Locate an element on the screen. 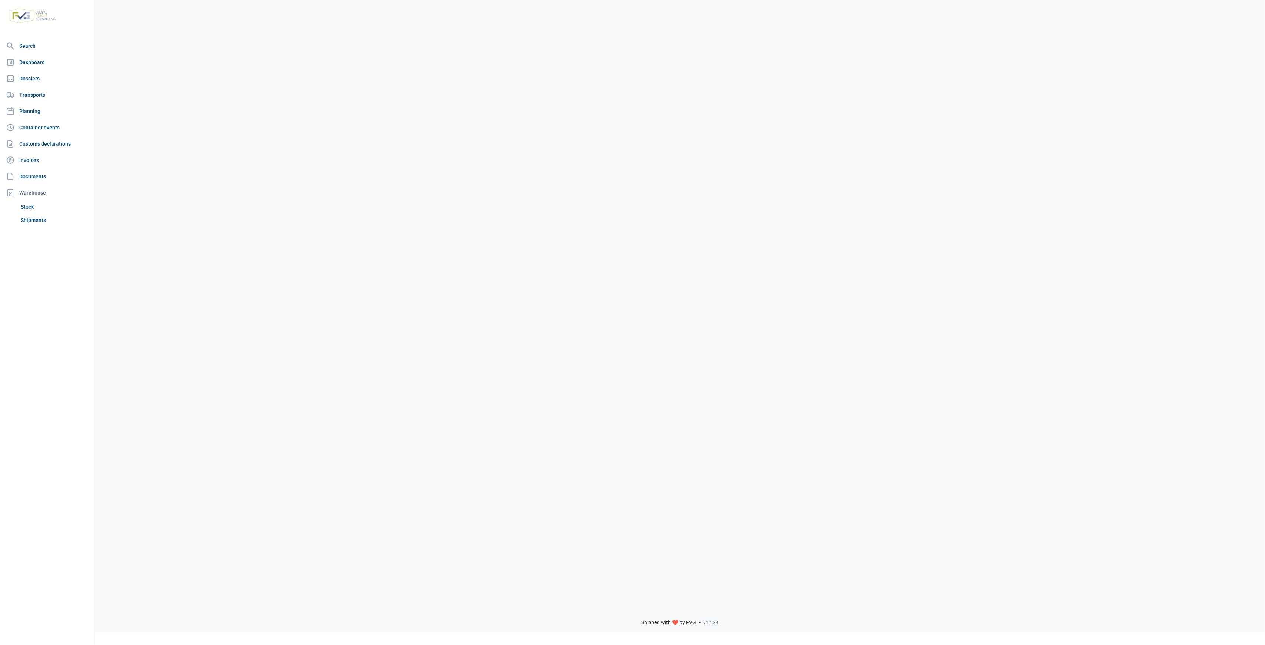 The image size is (1265, 645). span: Shipped with ❤️ by FVG is located at coordinates (669, 623).